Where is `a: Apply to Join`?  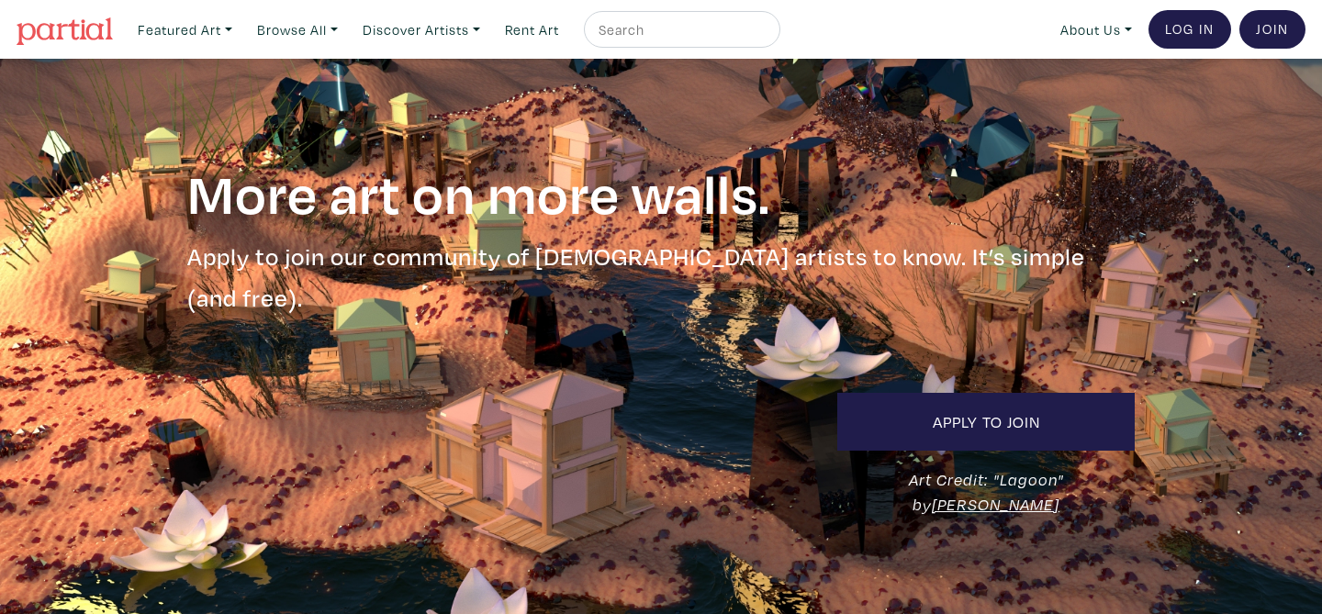
a: Apply to Join is located at coordinates (986, 421).